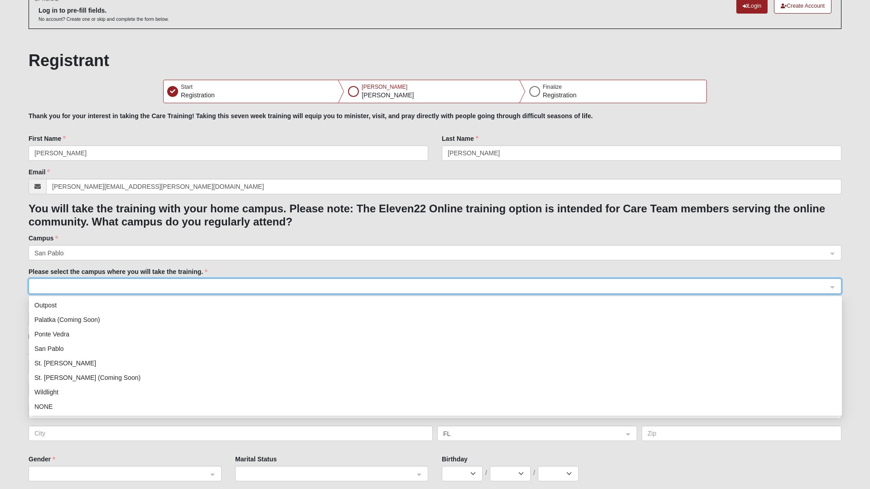  What do you see at coordinates (47, 139) in the screenshot?
I see `label: First Name` at bounding box center [47, 139].